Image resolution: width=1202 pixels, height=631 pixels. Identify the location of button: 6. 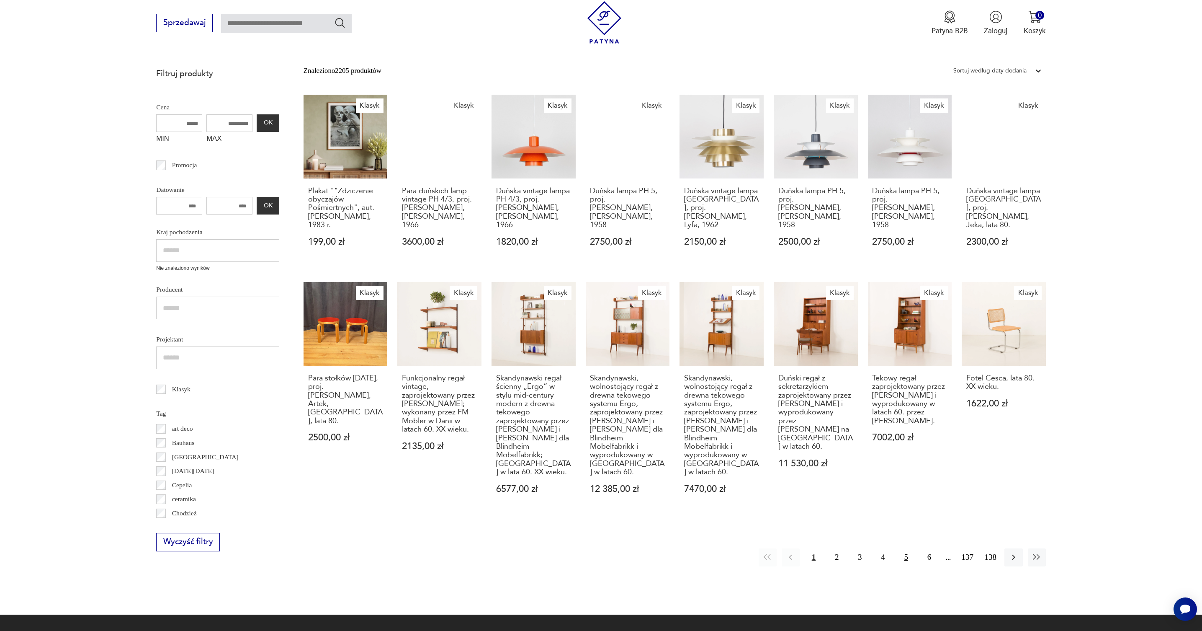
(929, 557).